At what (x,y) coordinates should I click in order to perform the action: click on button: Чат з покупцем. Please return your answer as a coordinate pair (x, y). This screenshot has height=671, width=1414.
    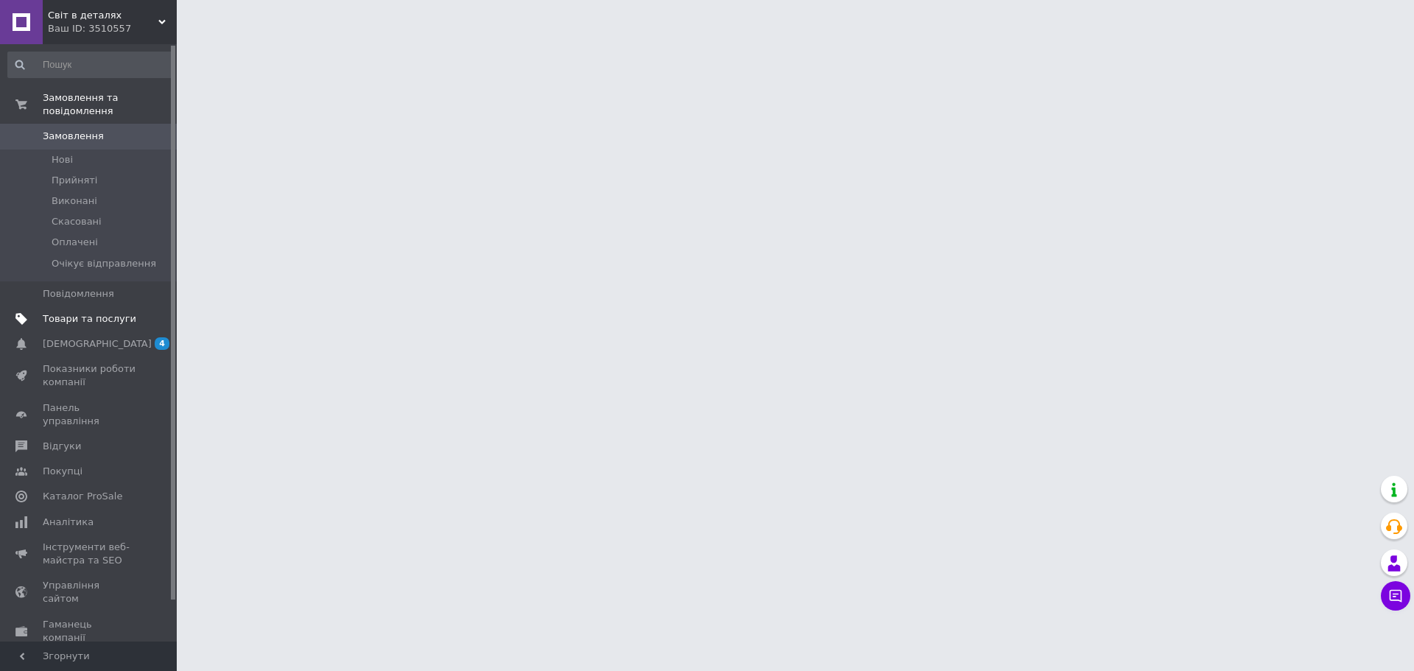
    Looking at the image, I should click on (1396, 596).